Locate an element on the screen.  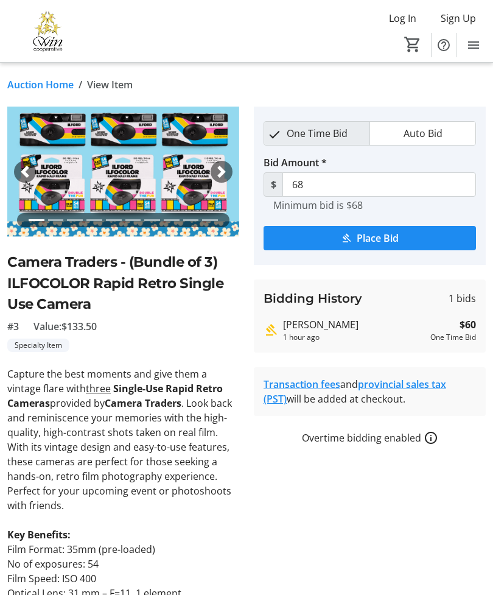
a: Transaction fees is located at coordinates (302, 384).